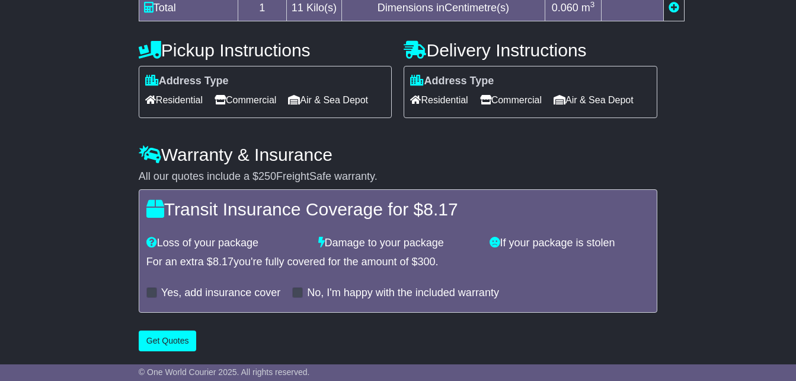 The image size is (796, 381). Describe the element at coordinates (570, 243) in the screenshot. I see `div: If your package is stolen` at that location.